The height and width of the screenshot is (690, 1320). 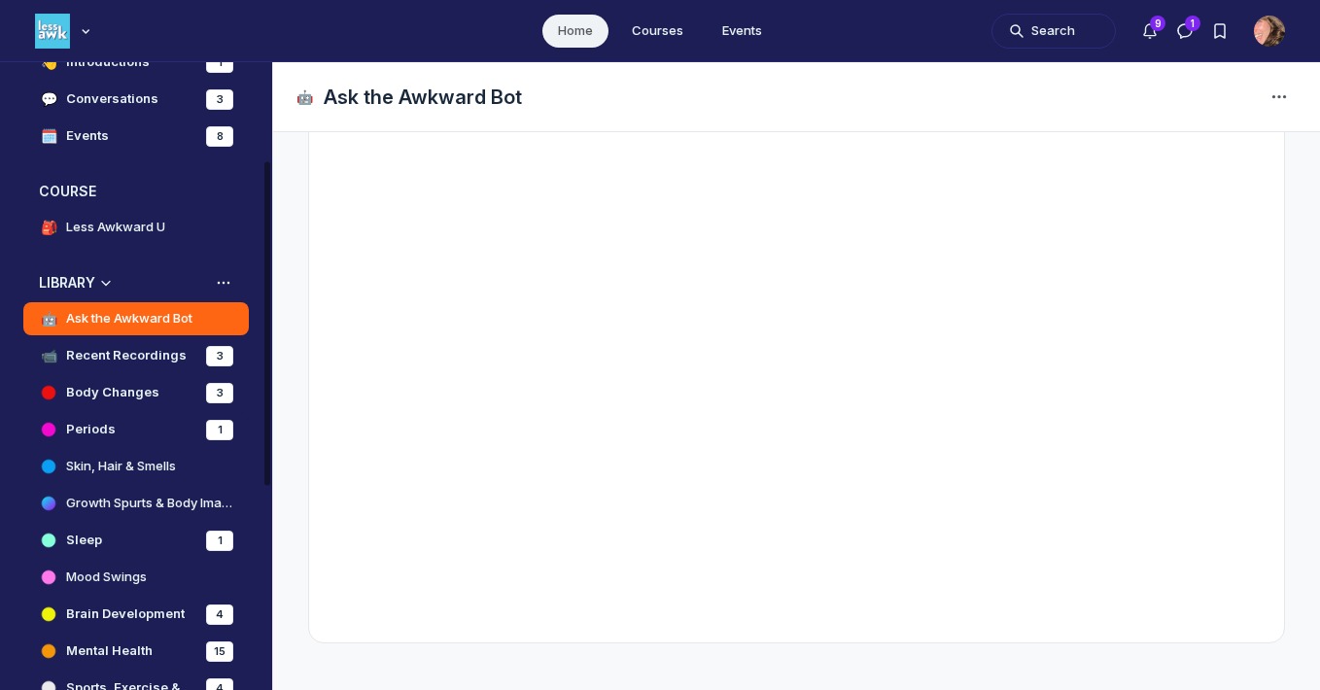 What do you see at coordinates (220, 136) in the screenshot?
I see `div: 8` at bounding box center [220, 136].